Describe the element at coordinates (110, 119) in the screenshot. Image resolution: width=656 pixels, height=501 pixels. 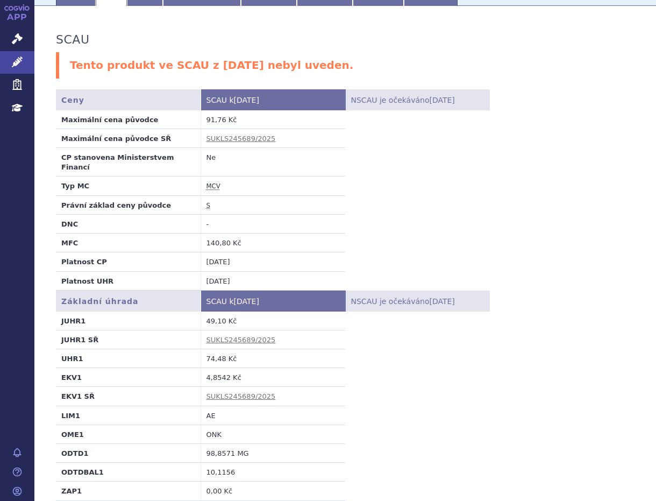
I see `strong: Maximální cena původce` at that location.